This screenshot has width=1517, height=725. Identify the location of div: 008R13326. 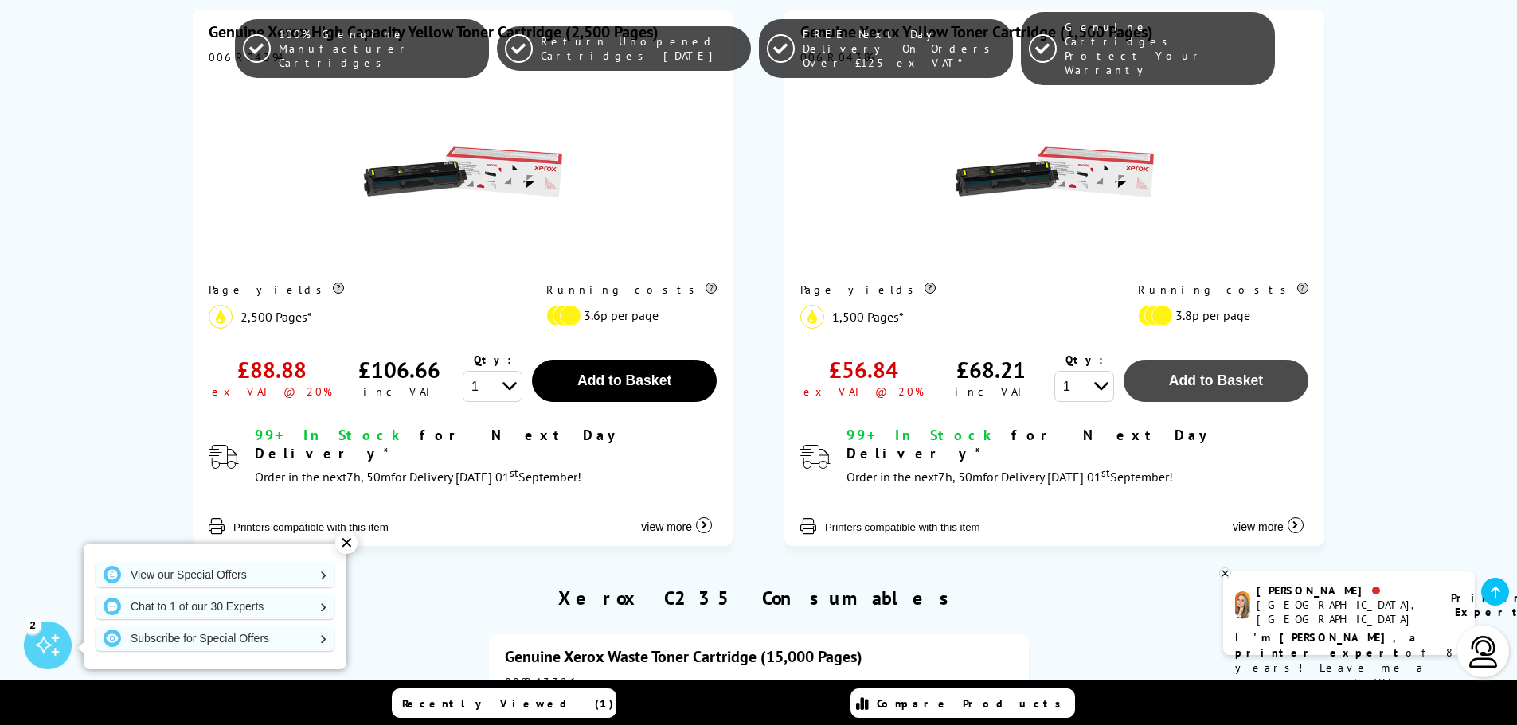
(759, 682).